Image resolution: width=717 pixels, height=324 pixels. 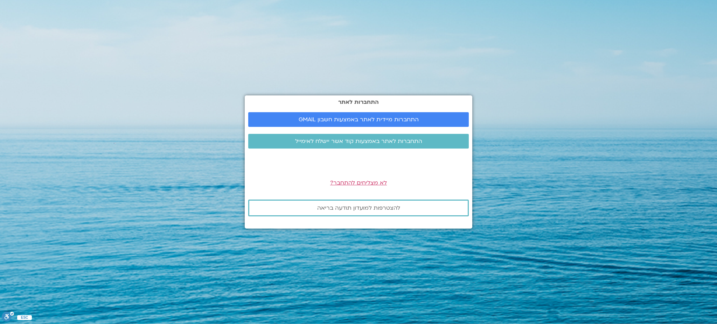 What do you see at coordinates (358, 120) in the screenshot?
I see `span: התחברות מיידית לאתר באמצעות חשבון GMAIL` at bounding box center [358, 120].